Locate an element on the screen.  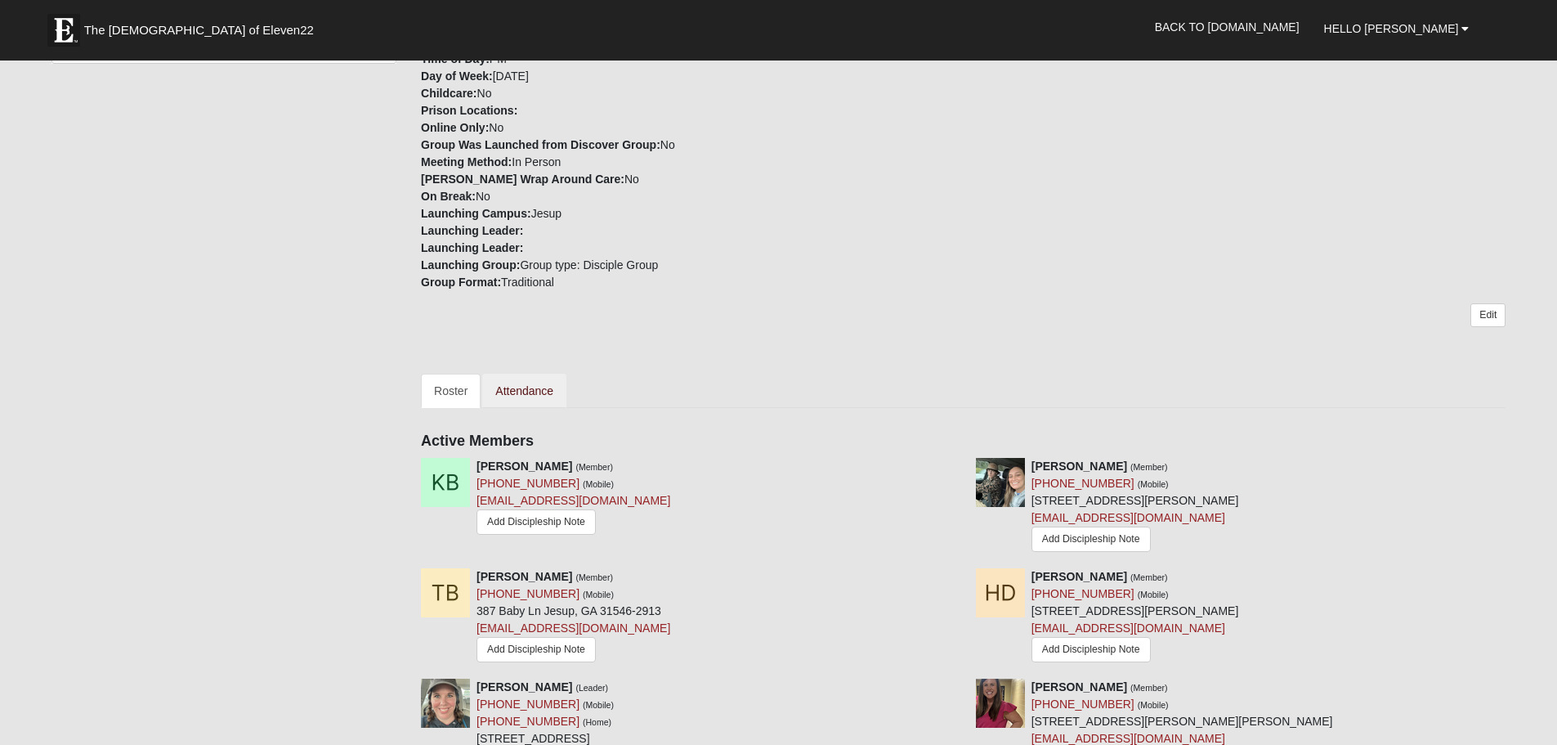
div: 387 Baby Ln Jesup, GA 31546-2913 is located at coordinates (573, 617).